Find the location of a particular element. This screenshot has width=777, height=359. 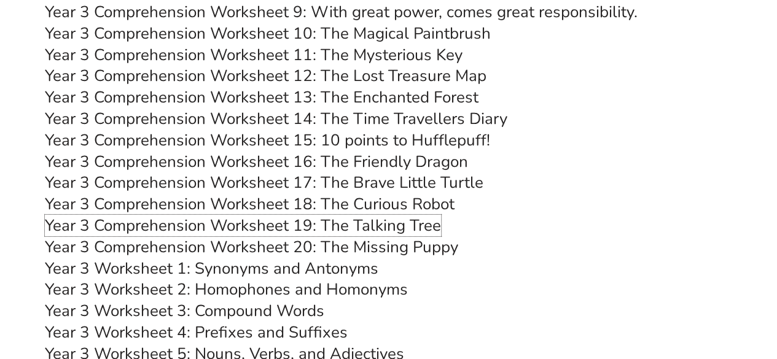

a: Year 3 Comprehension Worksheet 19: The Talking Tree is located at coordinates (243, 225).